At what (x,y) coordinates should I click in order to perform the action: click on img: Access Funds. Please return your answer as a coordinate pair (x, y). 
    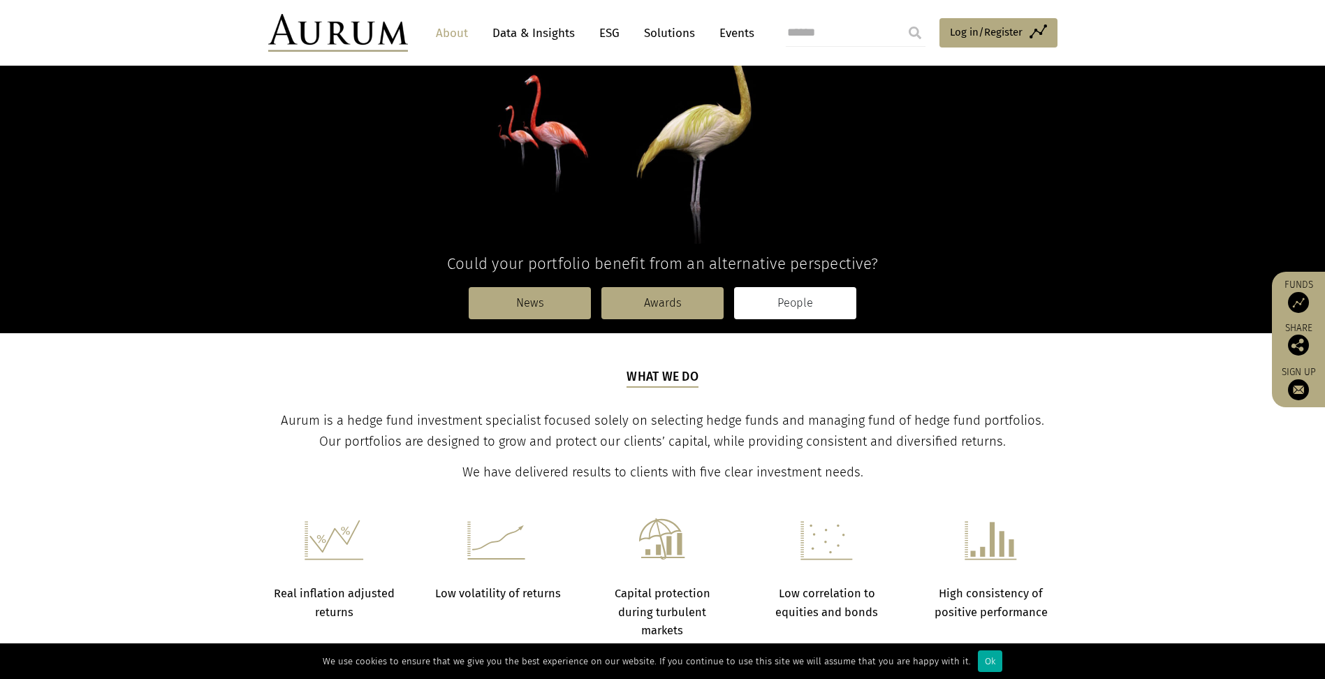
    Looking at the image, I should click on (1299, 302).